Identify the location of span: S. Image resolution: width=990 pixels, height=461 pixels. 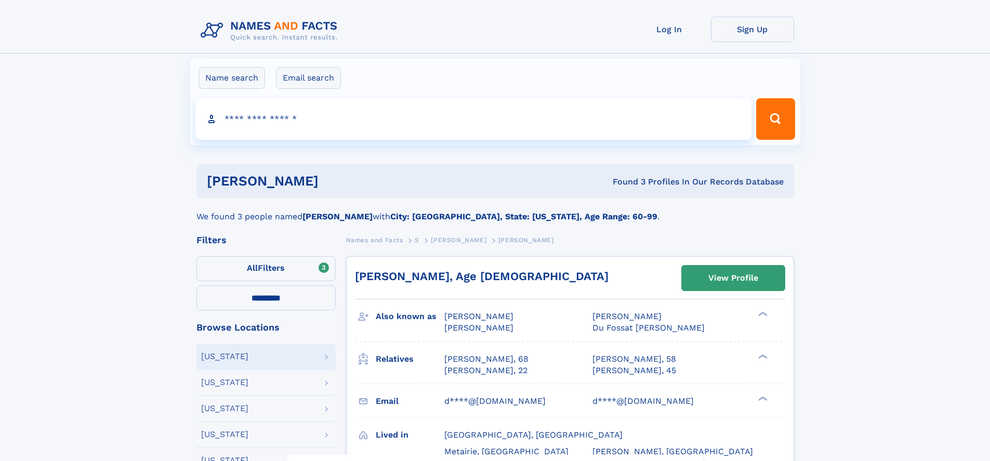
(417, 240).